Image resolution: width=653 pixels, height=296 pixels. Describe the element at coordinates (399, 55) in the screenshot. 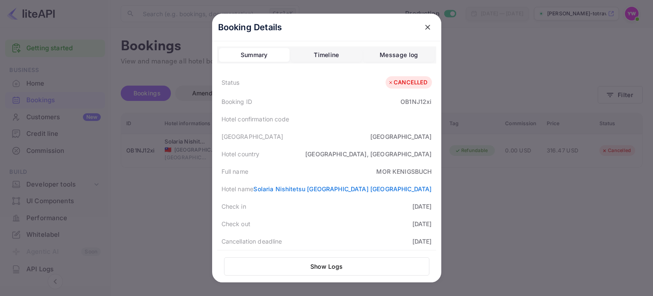

I see `button: Message log` at that location.